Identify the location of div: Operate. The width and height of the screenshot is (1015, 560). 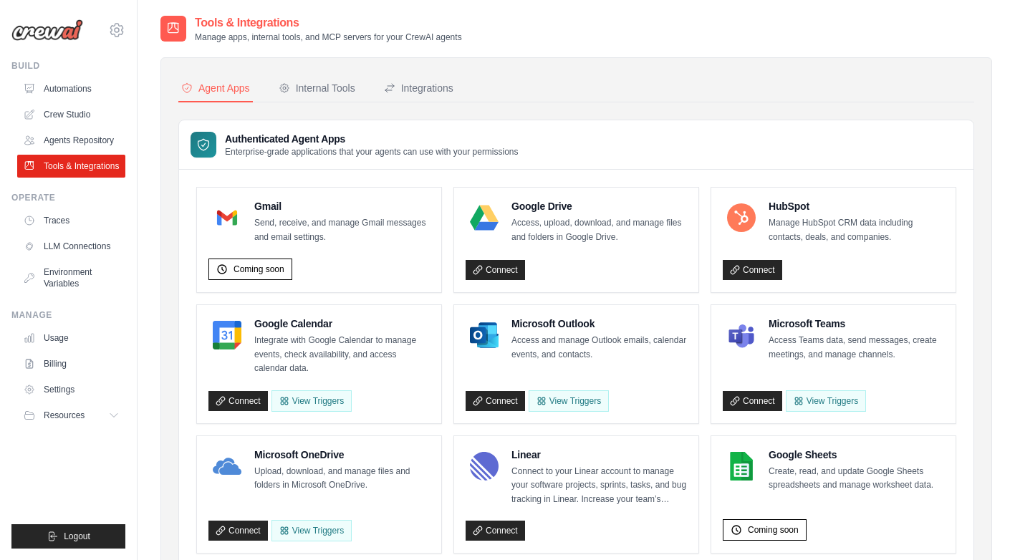
(68, 198).